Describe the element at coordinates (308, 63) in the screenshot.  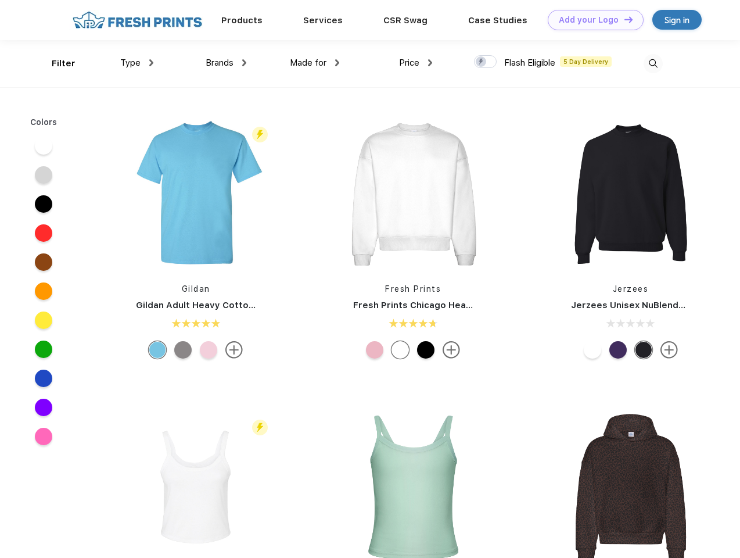
I see `span: Made for` at that location.